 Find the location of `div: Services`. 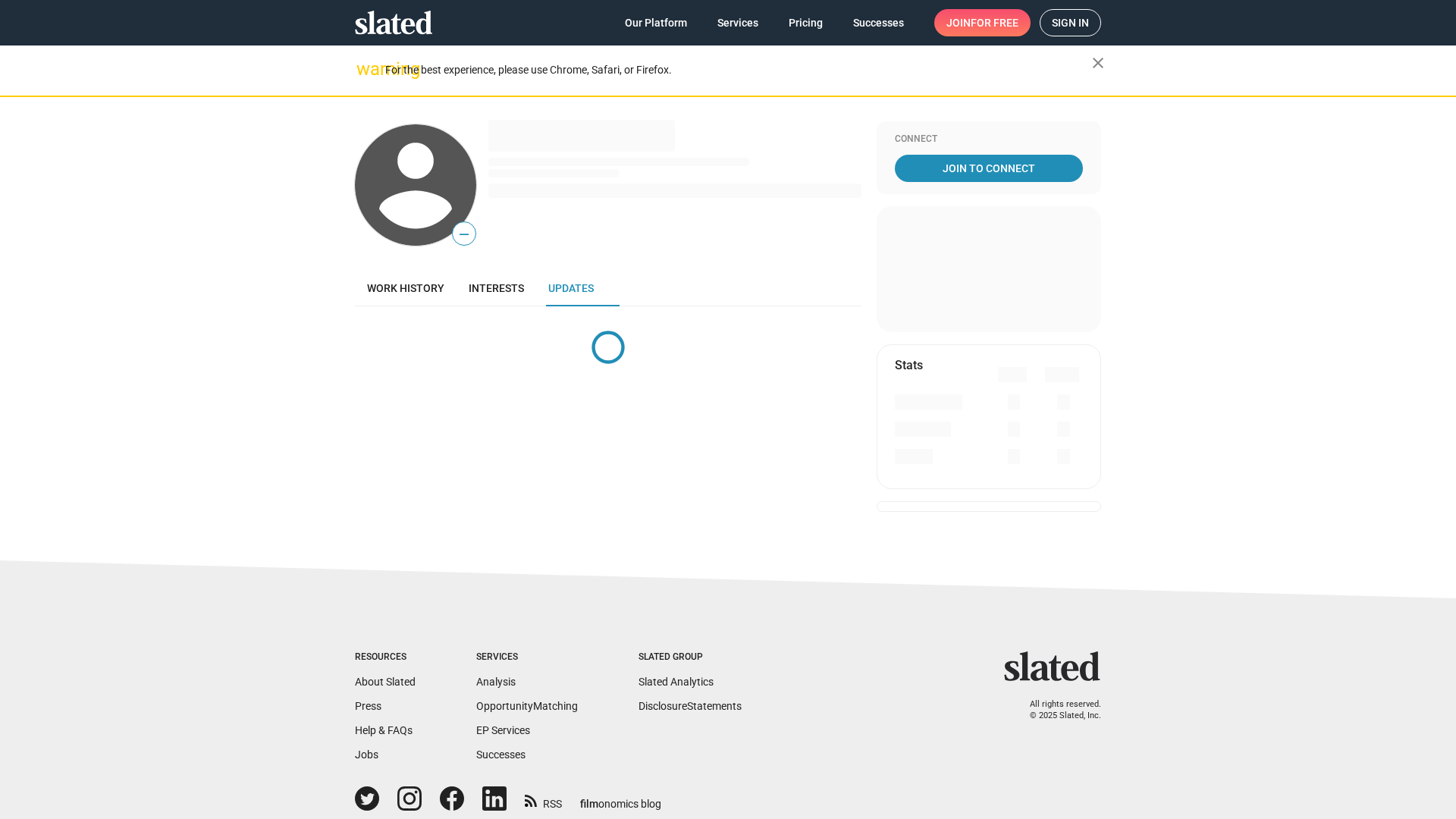

div: Services is located at coordinates (527, 658).